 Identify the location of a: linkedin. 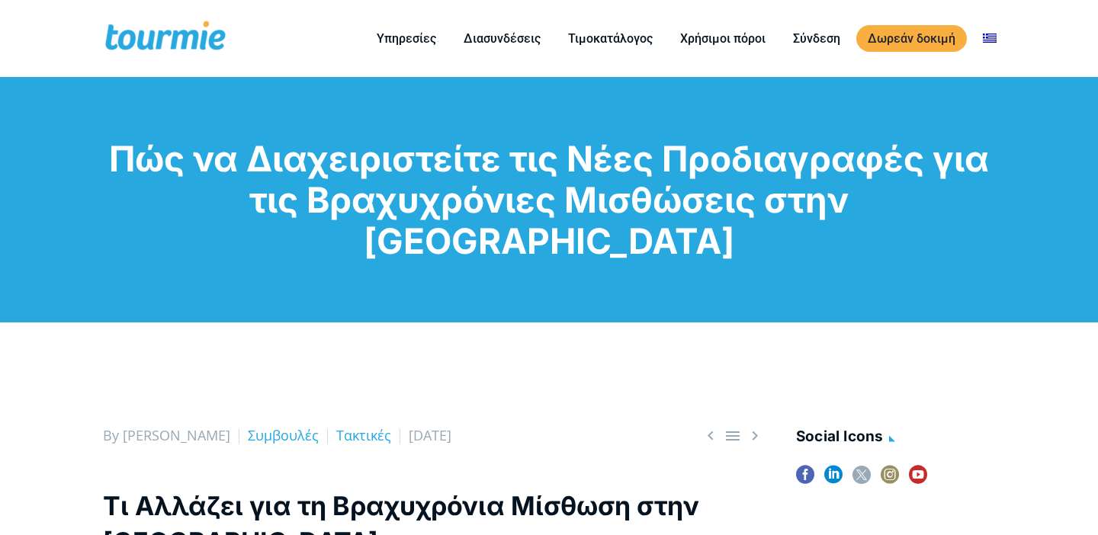
(834, 480).